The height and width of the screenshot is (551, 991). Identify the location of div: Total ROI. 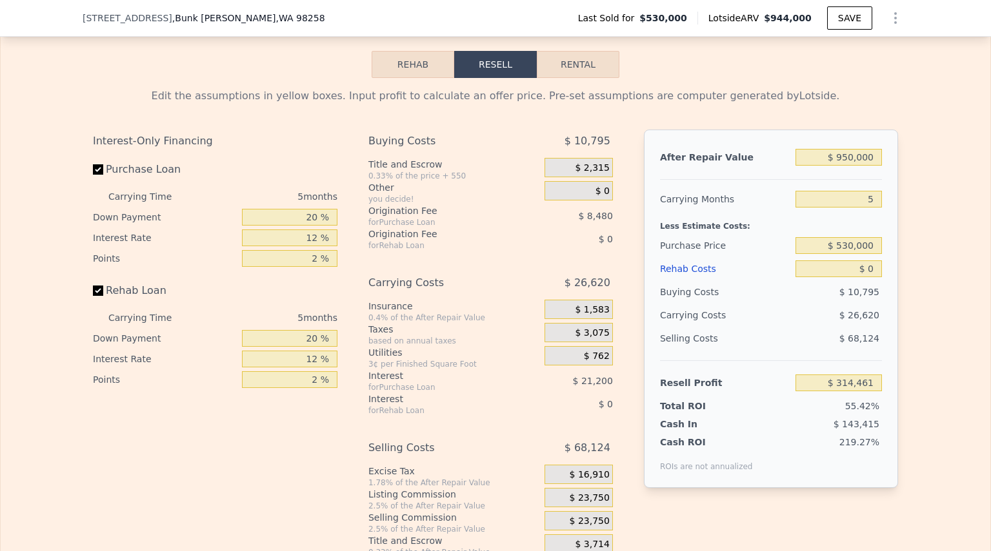
(700, 406).